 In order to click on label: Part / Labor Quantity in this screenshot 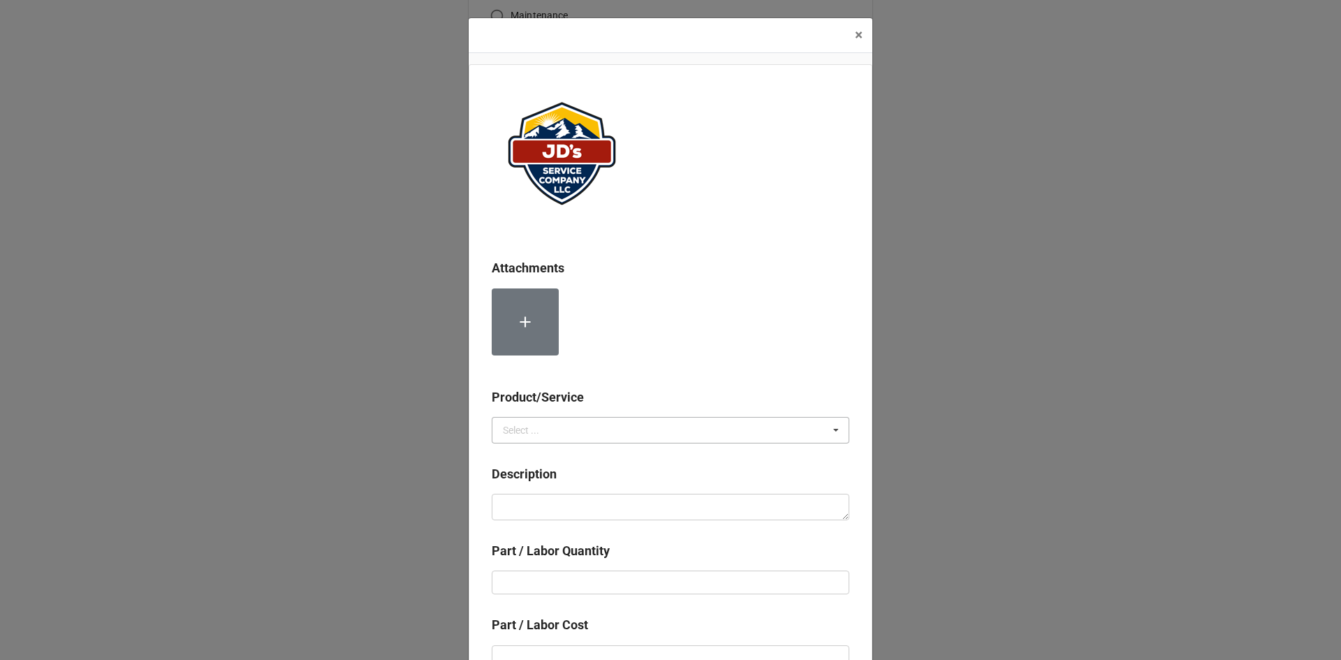, I will do `click(550, 551)`.